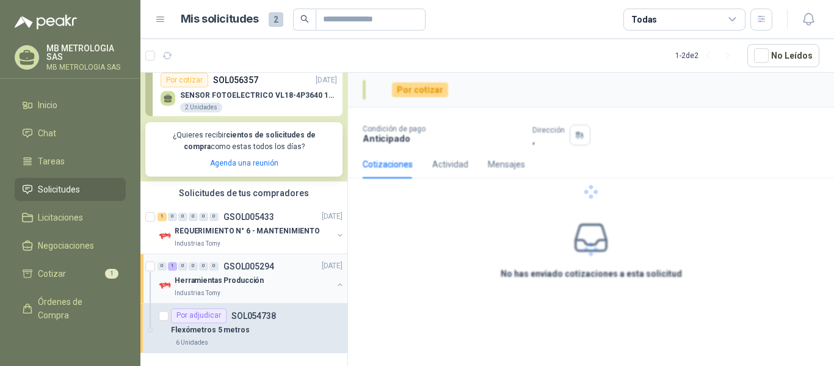  Describe the element at coordinates (52, 274) in the screenshot. I see `span: Cotizar` at that location.